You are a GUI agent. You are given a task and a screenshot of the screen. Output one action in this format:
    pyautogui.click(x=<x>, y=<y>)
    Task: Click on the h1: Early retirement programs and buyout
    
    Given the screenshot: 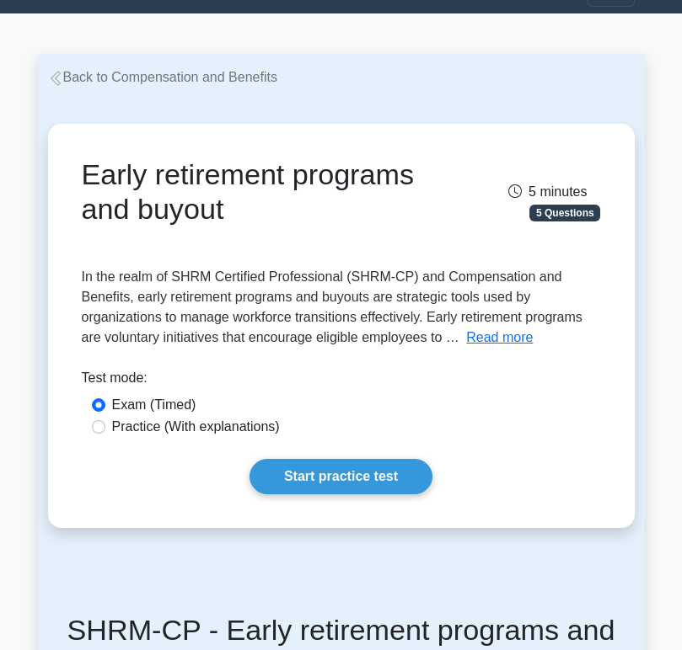 What is the action you would take?
    pyautogui.click(x=251, y=192)
    